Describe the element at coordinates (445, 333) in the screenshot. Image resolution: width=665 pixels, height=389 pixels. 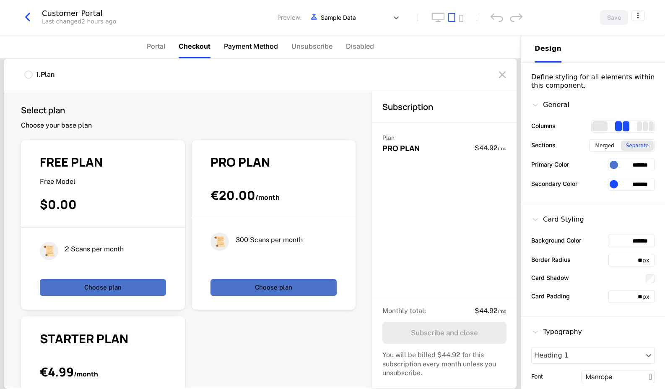
I see `button: Subscribe and close` at that location.